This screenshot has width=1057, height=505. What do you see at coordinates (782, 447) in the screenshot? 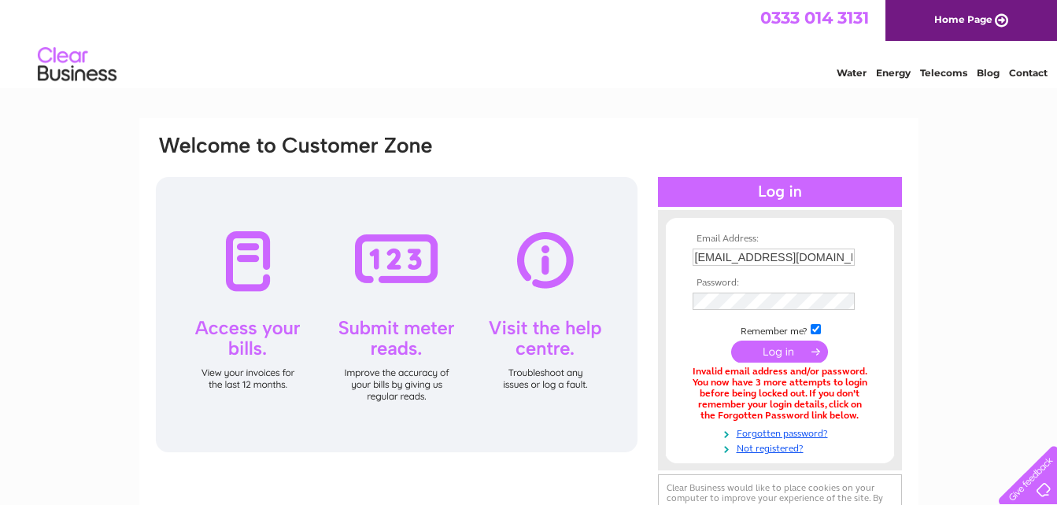
I see `a: Not registered?` at bounding box center [782, 447].